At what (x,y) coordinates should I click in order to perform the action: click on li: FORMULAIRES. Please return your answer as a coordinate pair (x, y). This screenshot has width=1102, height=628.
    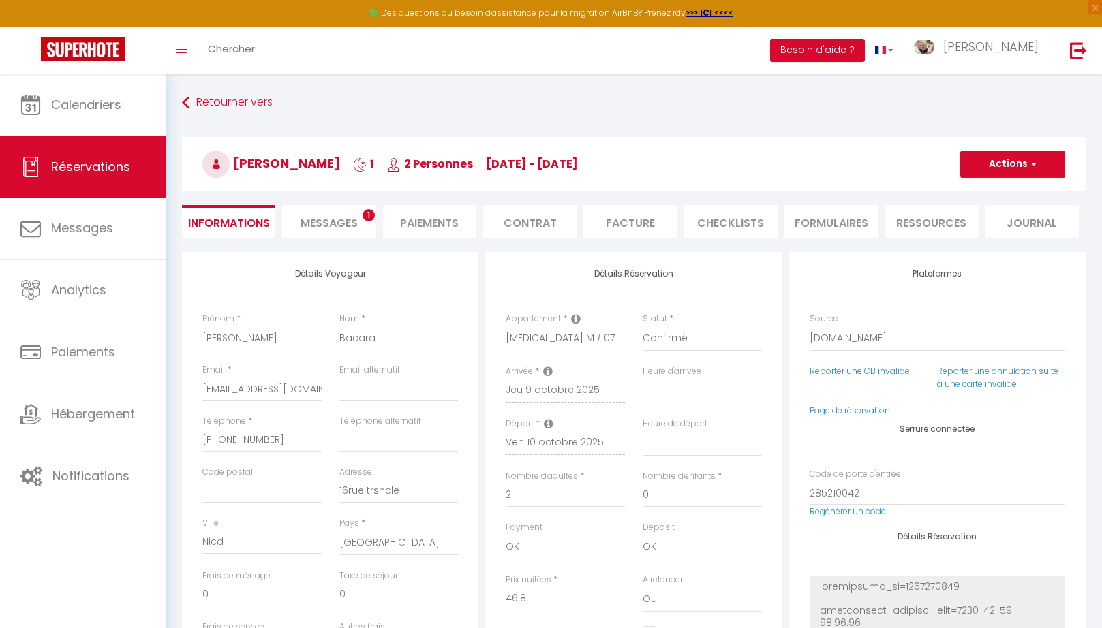
    Looking at the image, I should click on (830, 221).